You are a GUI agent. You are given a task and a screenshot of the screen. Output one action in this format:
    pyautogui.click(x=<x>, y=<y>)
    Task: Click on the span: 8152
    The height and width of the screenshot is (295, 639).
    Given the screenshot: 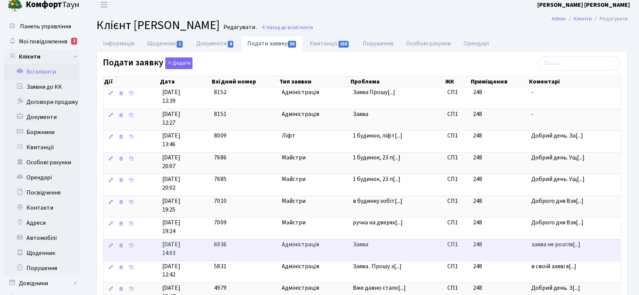 What is the action you would take?
    pyautogui.click(x=220, y=92)
    